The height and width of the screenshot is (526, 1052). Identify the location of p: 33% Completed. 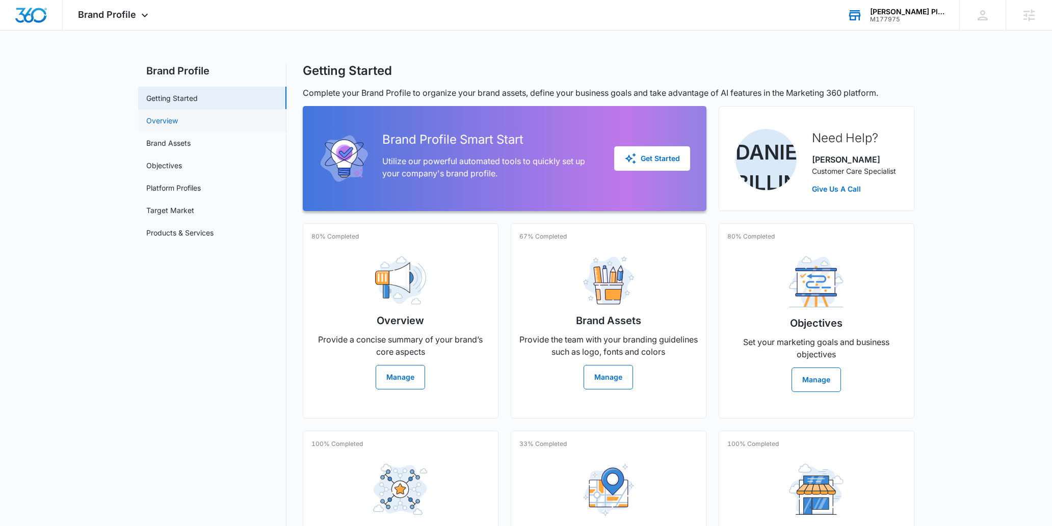
(543, 444).